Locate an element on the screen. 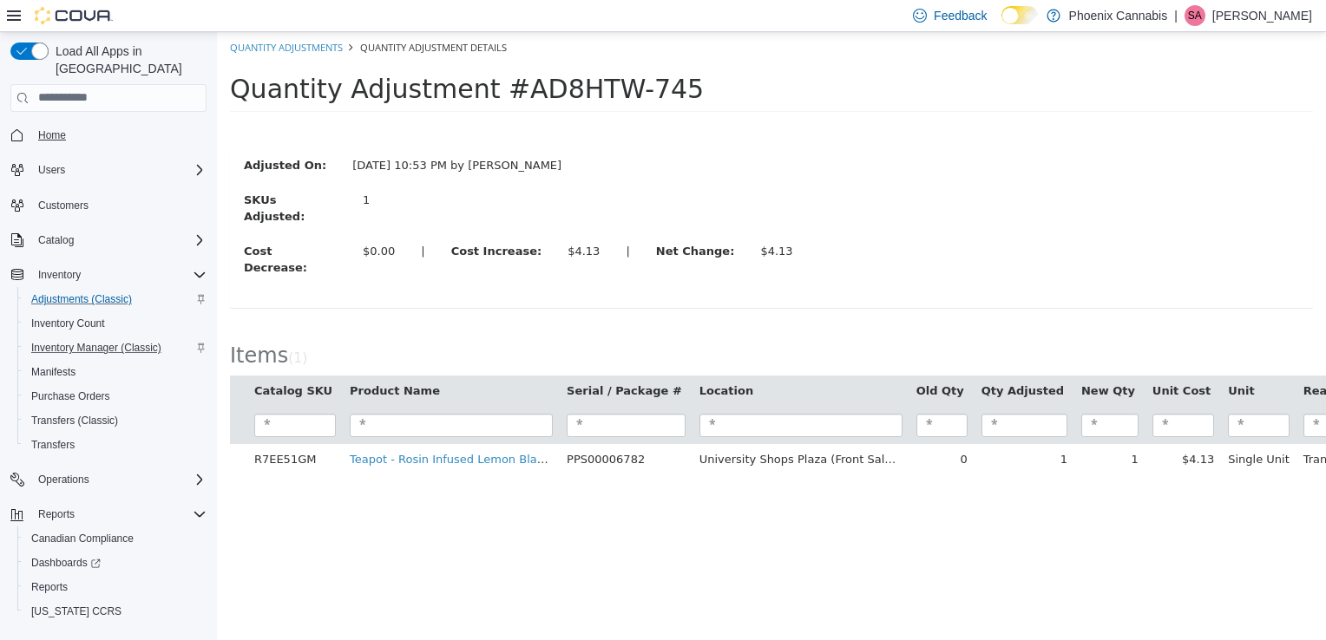 The image size is (1326, 640). label: Cost Increase: is located at coordinates (279, 219).